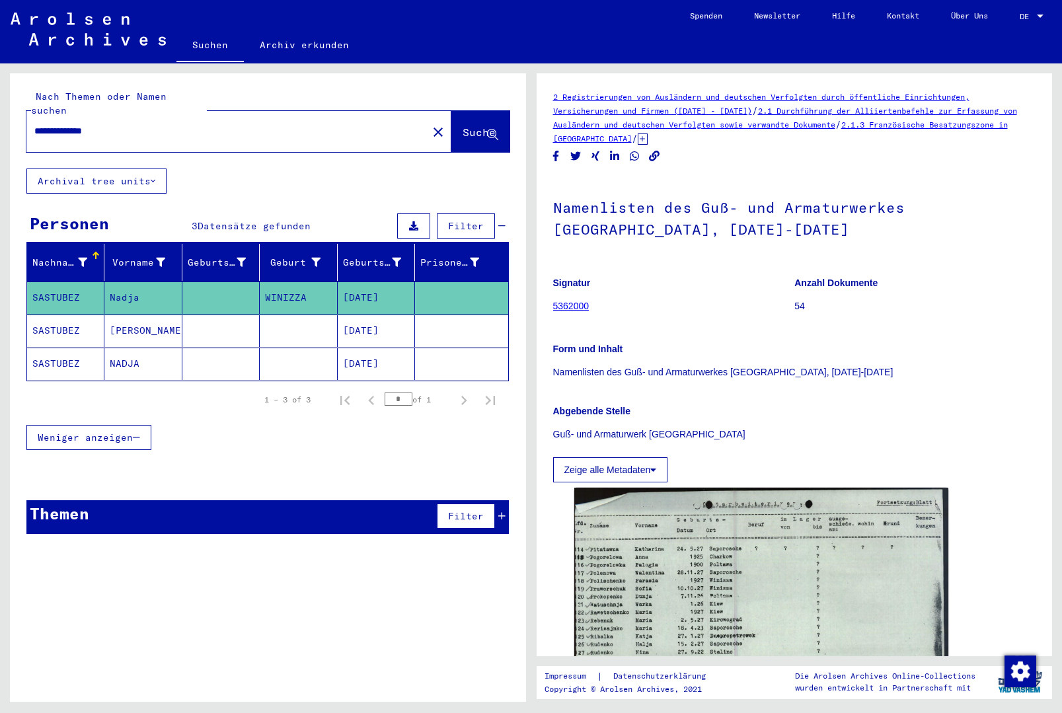 The height and width of the screenshot is (713, 1062). I want to click on mat-header-cell: Geburtsname, so click(221, 262).